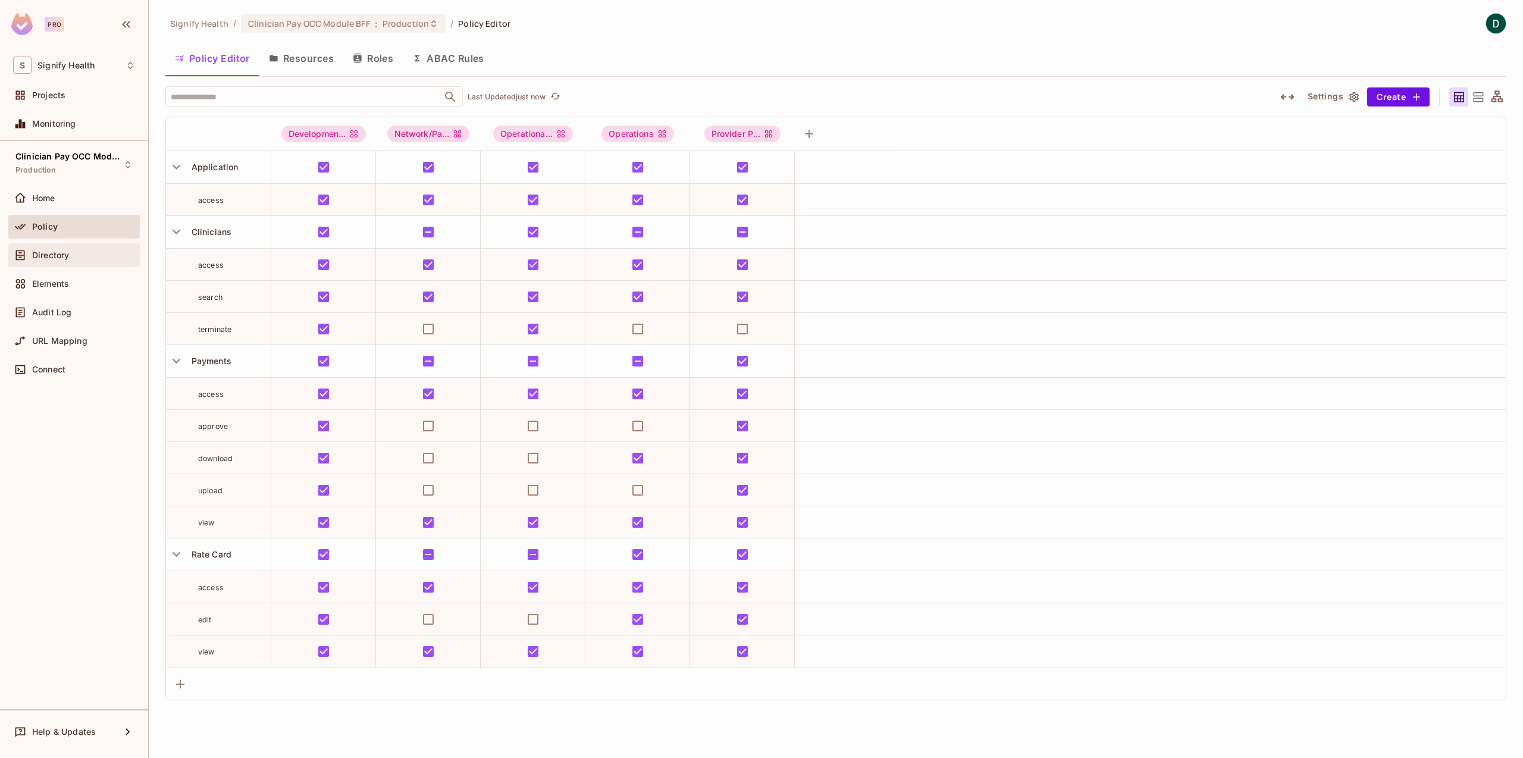 The width and height of the screenshot is (1523, 758). I want to click on button: Policy Editor, so click(212, 58).